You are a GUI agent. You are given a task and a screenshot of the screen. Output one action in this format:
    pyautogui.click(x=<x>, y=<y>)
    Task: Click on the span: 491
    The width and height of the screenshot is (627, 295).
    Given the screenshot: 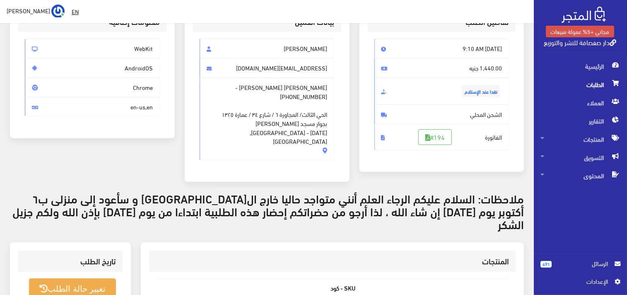 What is the action you would take?
    pyautogui.click(x=546, y=264)
    